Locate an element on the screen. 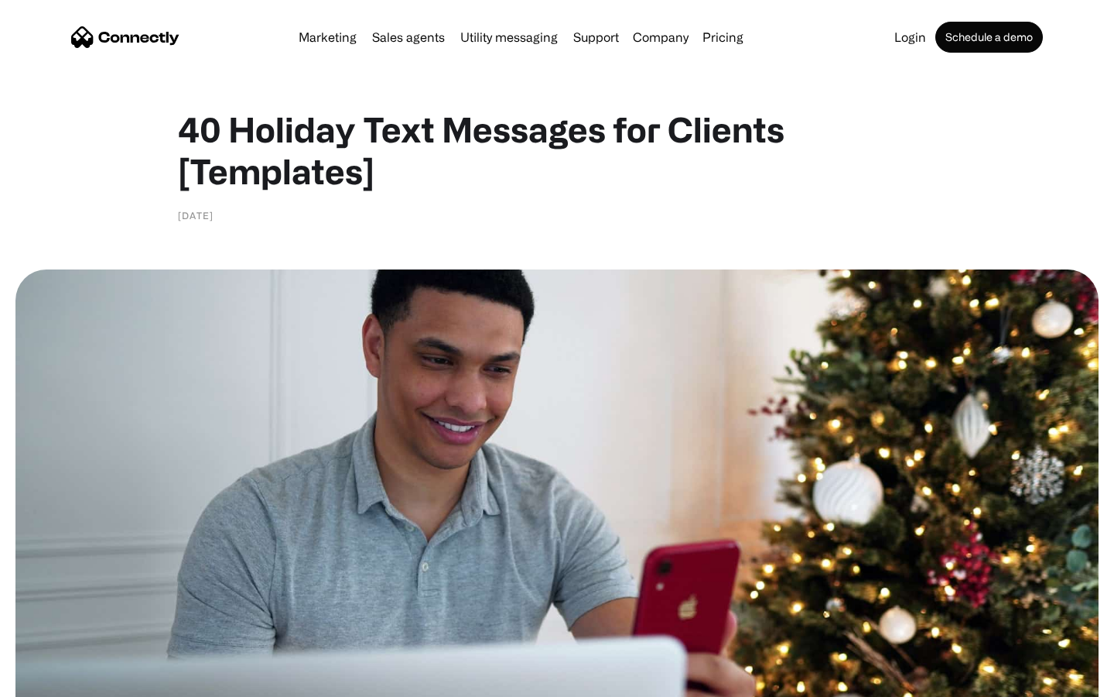  ul: Language list is located at coordinates (62, 680).